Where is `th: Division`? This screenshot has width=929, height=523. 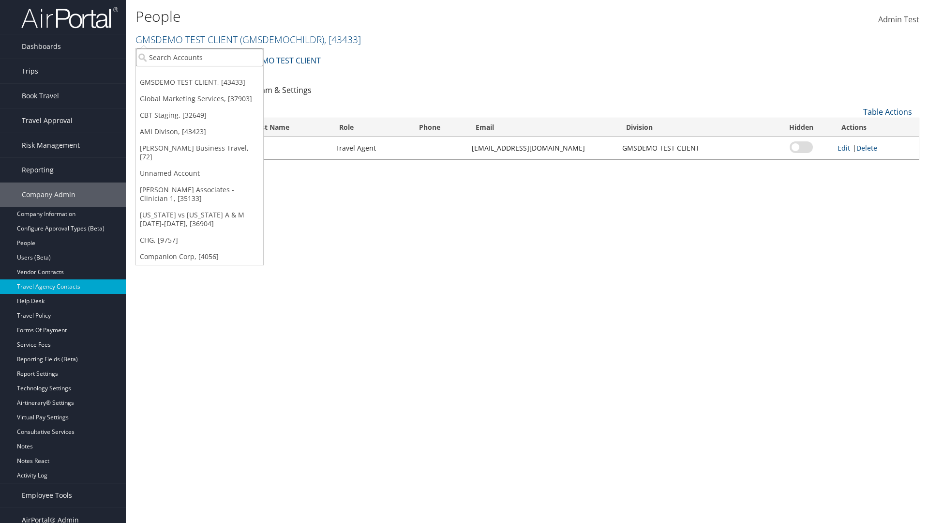 th: Division is located at coordinates (694, 127).